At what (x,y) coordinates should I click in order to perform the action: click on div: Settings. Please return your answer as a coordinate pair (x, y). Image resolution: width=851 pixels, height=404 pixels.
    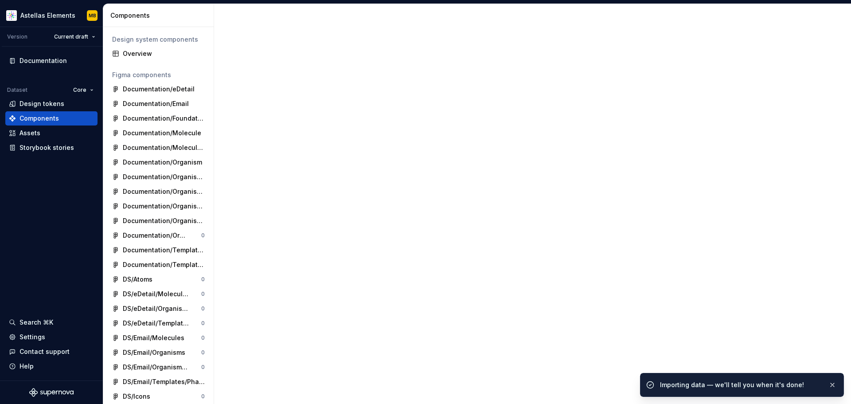
    Looking at the image, I should click on (32, 337).